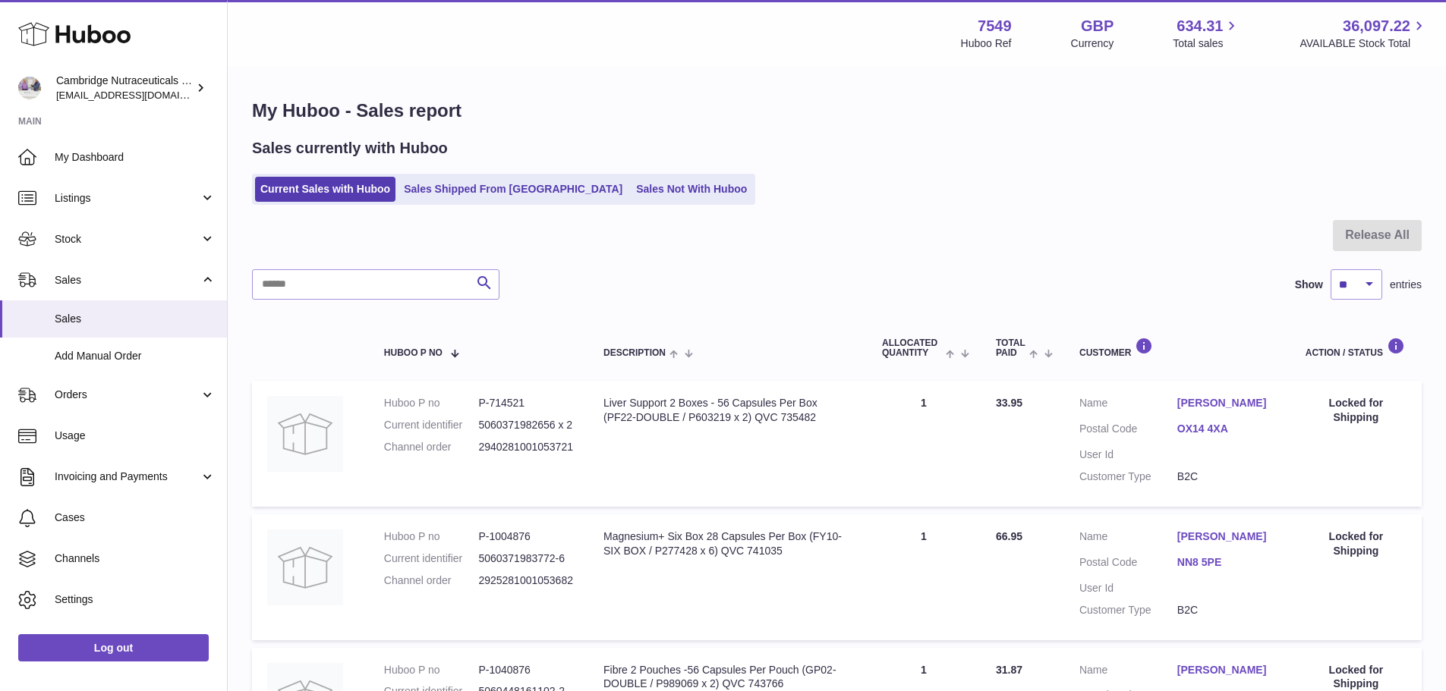 Image resolution: width=1446 pixels, height=691 pixels. Describe the element at coordinates (30, 88) in the screenshot. I see `img: internalAdmin-7549@internal.huboo.com` at that location.